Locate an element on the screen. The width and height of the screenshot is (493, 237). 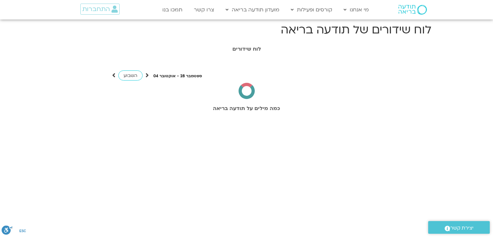
a: קורסים ופעילות is located at coordinates (312, 10).